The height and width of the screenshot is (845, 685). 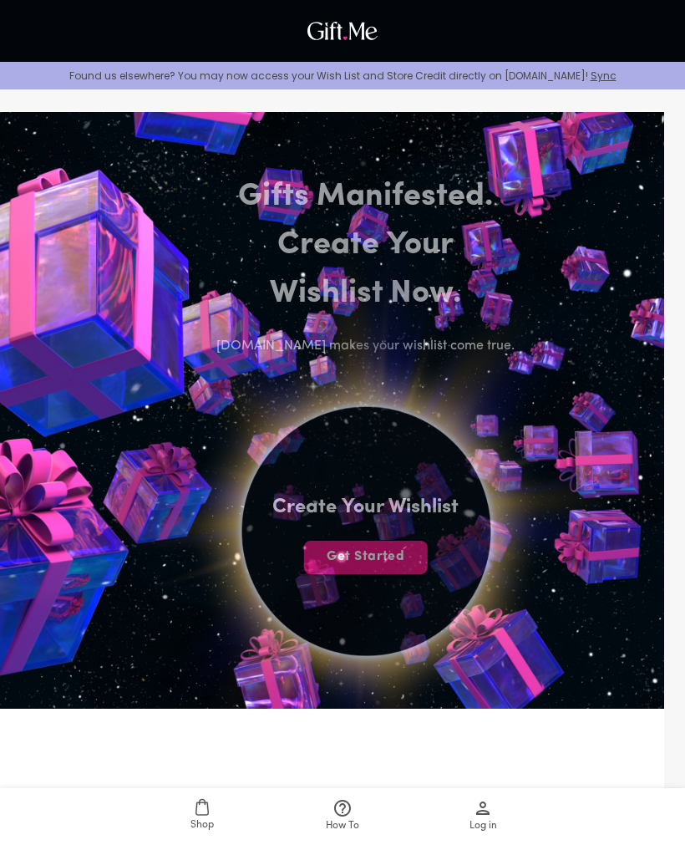 What do you see at coordinates (343, 826) in the screenshot?
I see `span: How To` at bounding box center [343, 826].